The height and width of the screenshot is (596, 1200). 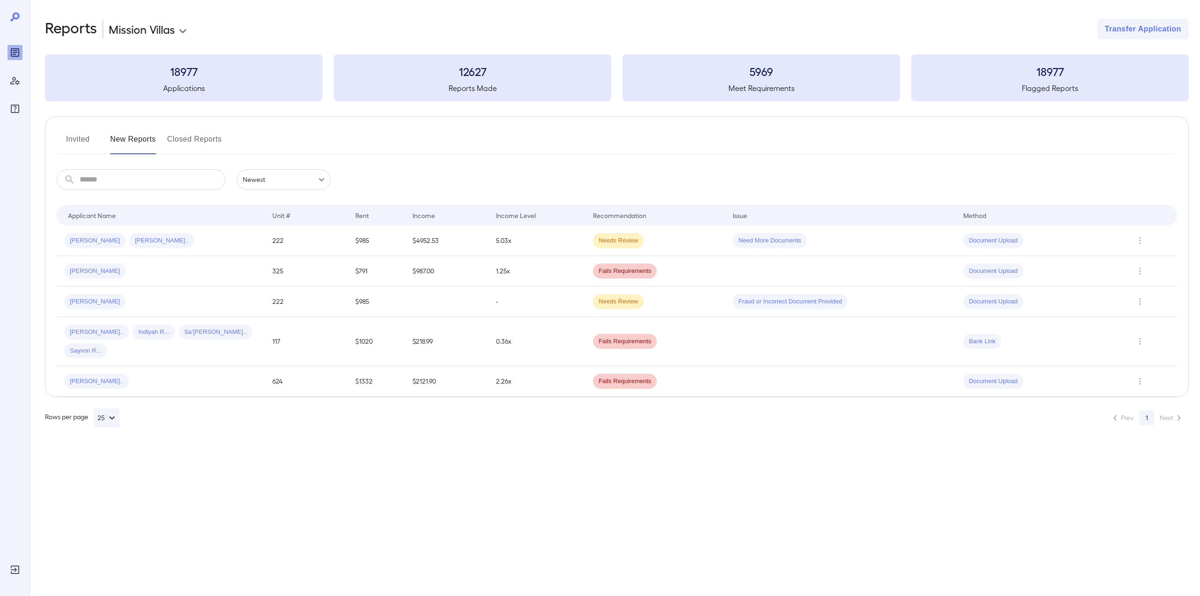 What do you see at coordinates (15, 81) in the screenshot?
I see `div: Manage Users` at bounding box center [15, 81].